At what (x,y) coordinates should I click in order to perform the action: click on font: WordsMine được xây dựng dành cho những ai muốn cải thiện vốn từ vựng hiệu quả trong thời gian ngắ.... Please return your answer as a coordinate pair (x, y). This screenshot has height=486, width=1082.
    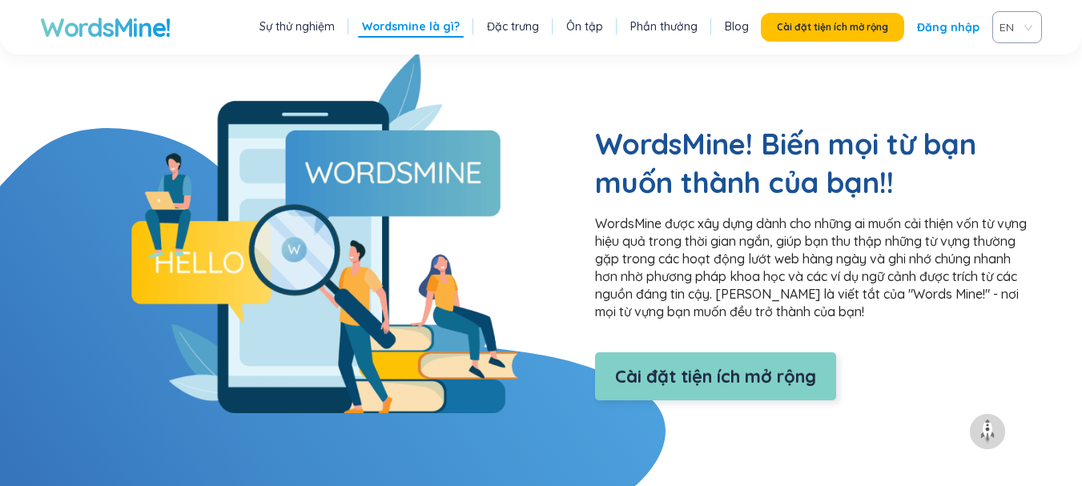
    Looking at the image, I should click on (811, 268).